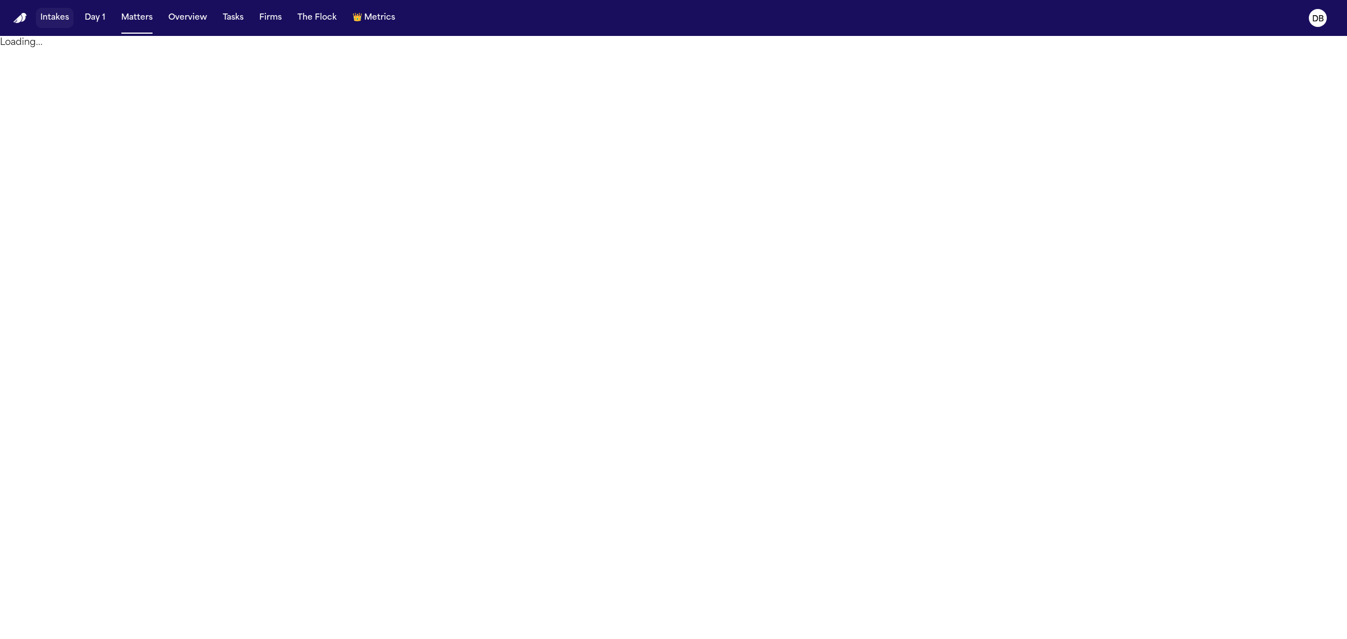  Describe the element at coordinates (137, 18) in the screenshot. I see `button: Matters` at that location.